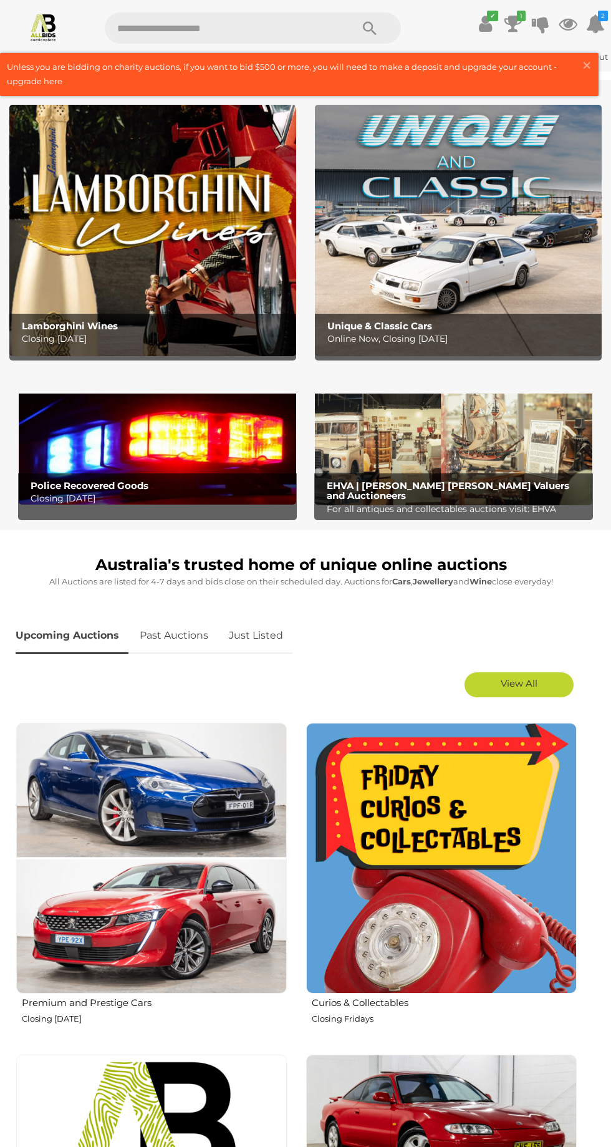 This screenshot has width=611, height=1147. What do you see at coordinates (152, 858) in the screenshot?
I see `img: Premium and Prestige Cars` at bounding box center [152, 858].